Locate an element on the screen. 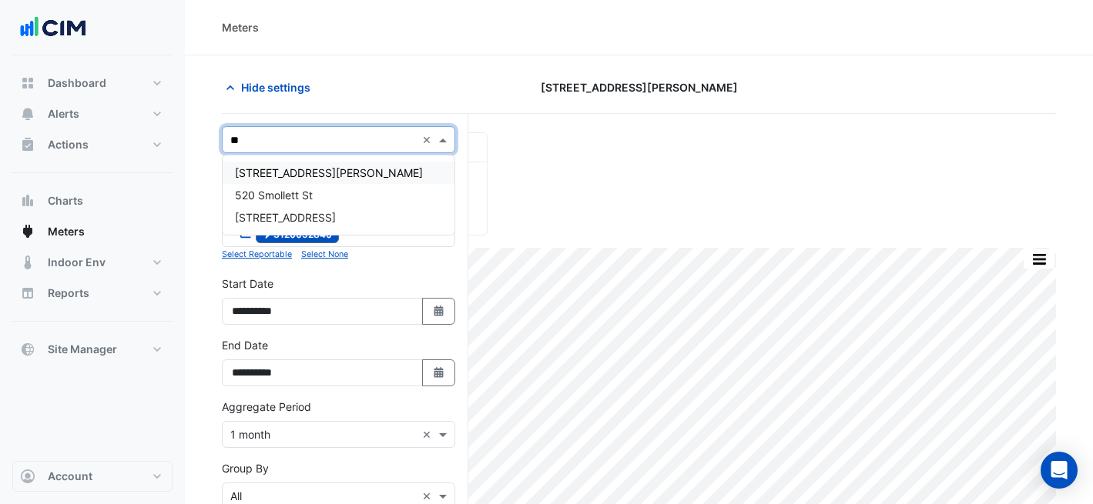  span: Site Manager is located at coordinates (82, 350).